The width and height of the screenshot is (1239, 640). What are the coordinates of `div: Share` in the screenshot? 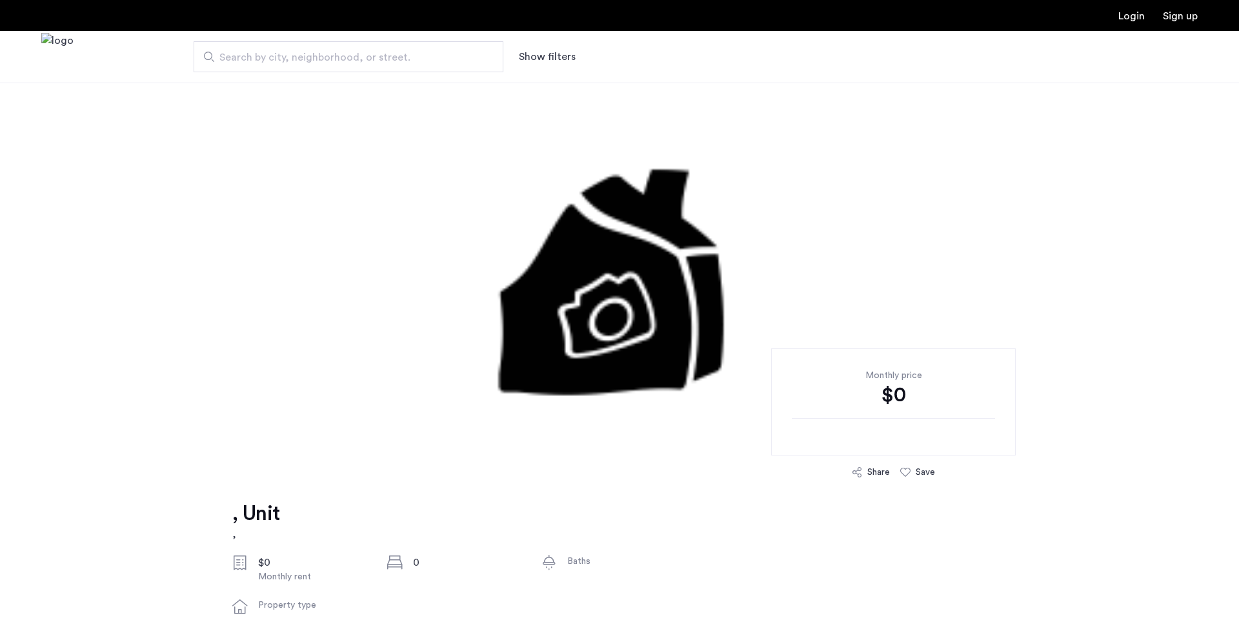 It's located at (878, 472).